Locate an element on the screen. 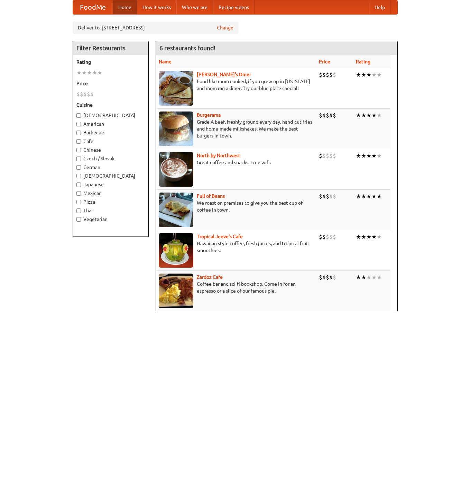 This screenshot has width=470, height=490. input: Pizza is located at coordinates (79, 202).